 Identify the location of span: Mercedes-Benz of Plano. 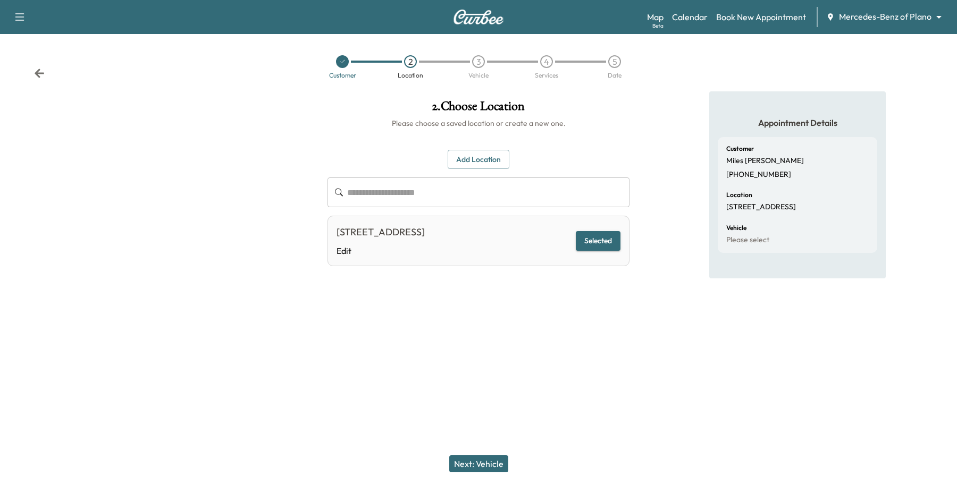
(885, 16).